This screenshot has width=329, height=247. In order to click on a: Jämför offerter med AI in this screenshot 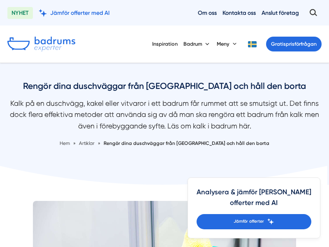, I will do `click(74, 13)`.